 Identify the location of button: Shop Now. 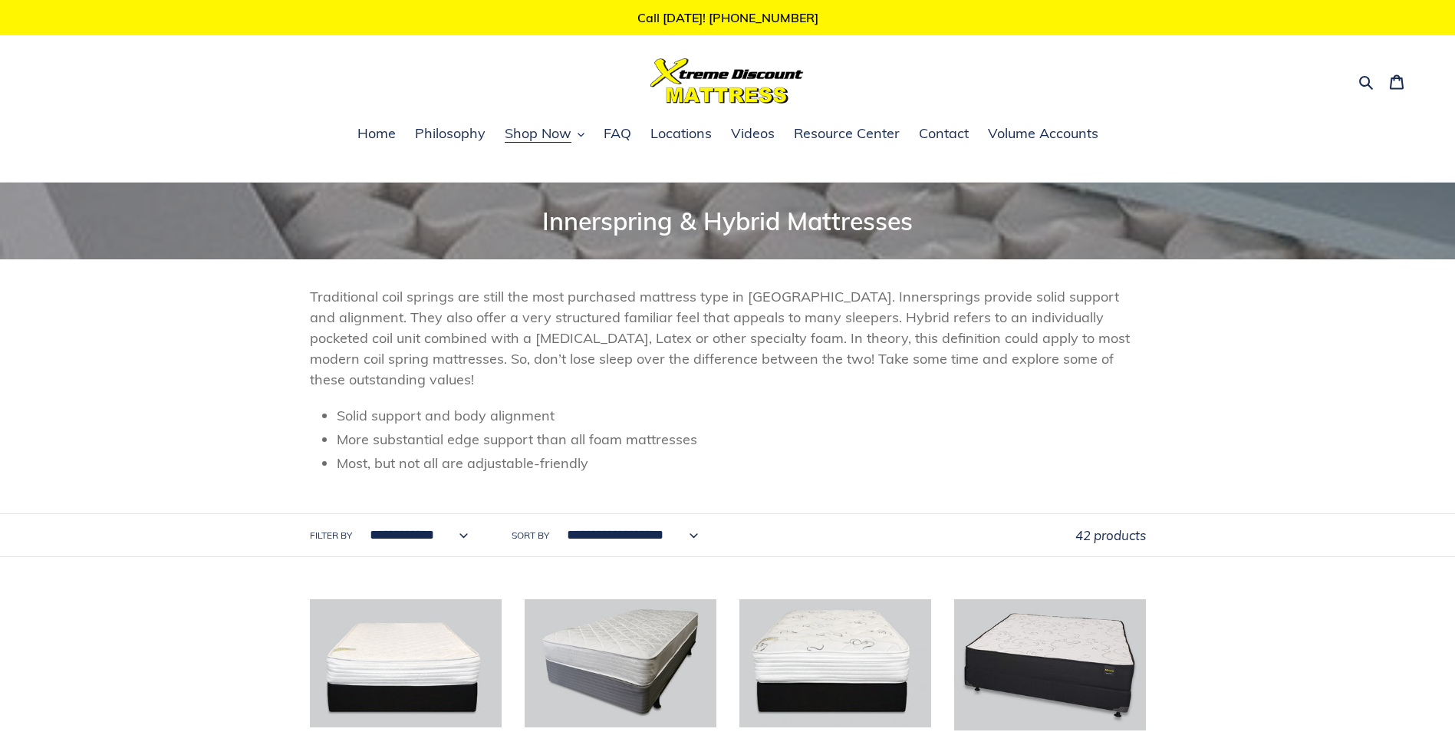
(544, 134).